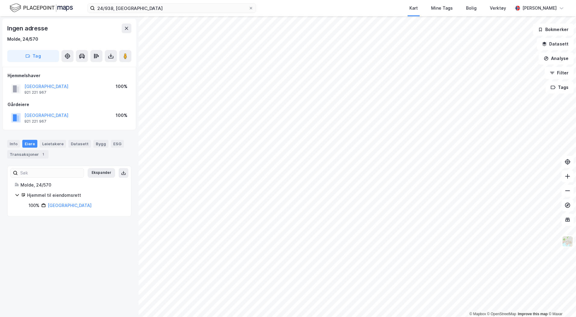 The width and height of the screenshot is (576, 317). Describe the element at coordinates (28, 28) in the screenshot. I see `div: Ingen adresse` at that location.